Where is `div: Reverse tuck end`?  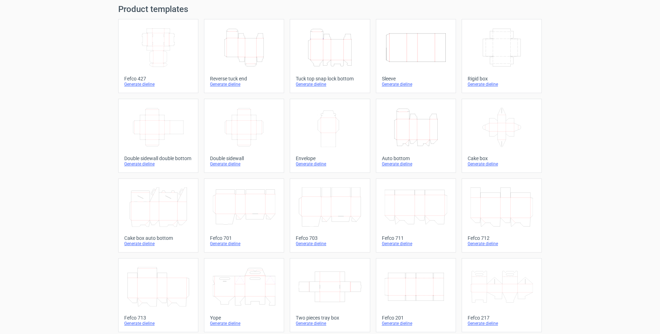
div: Reverse tuck end is located at coordinates (244, 79).